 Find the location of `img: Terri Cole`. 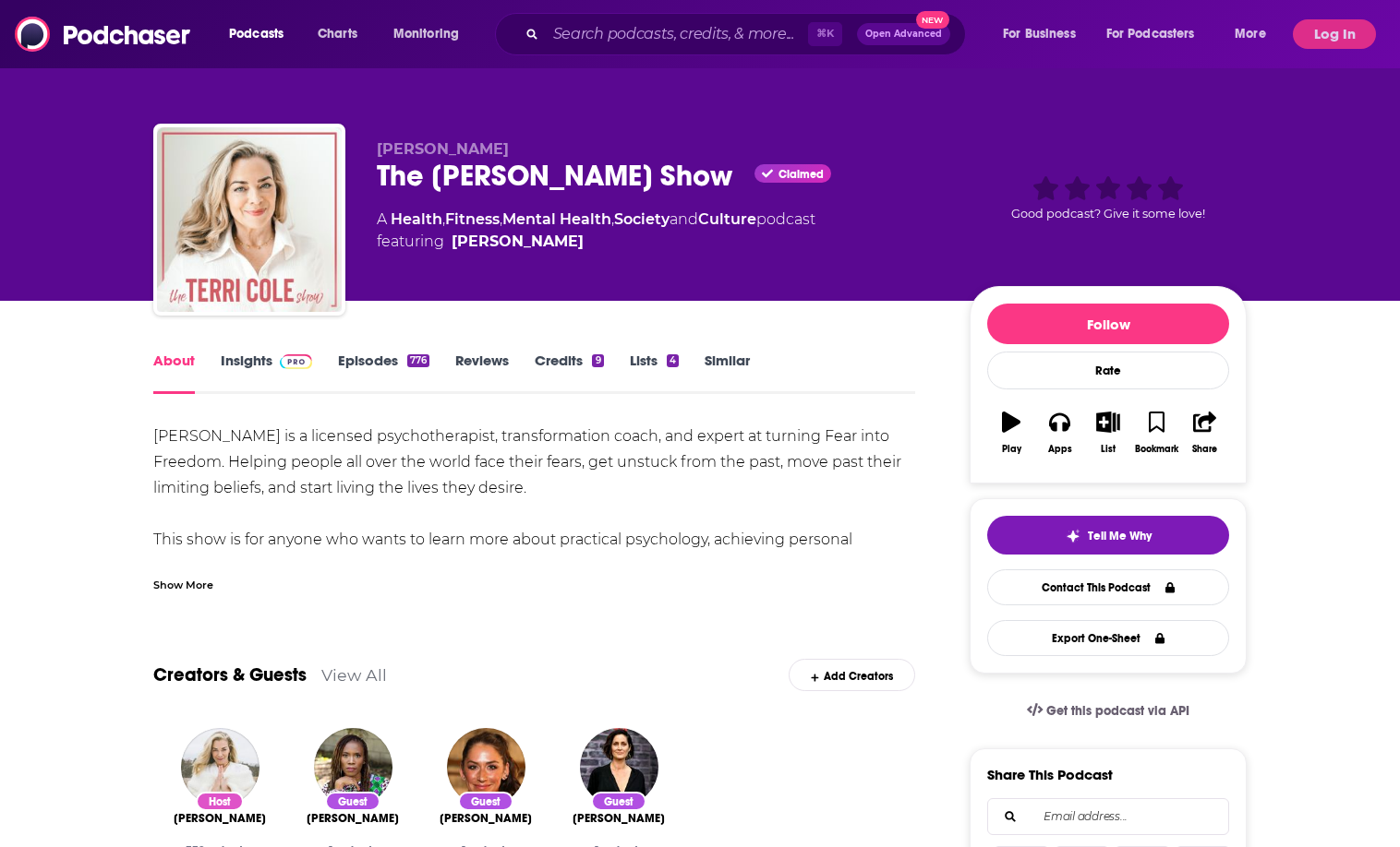

img: Terri Cole is located at coordinates (220, 767).